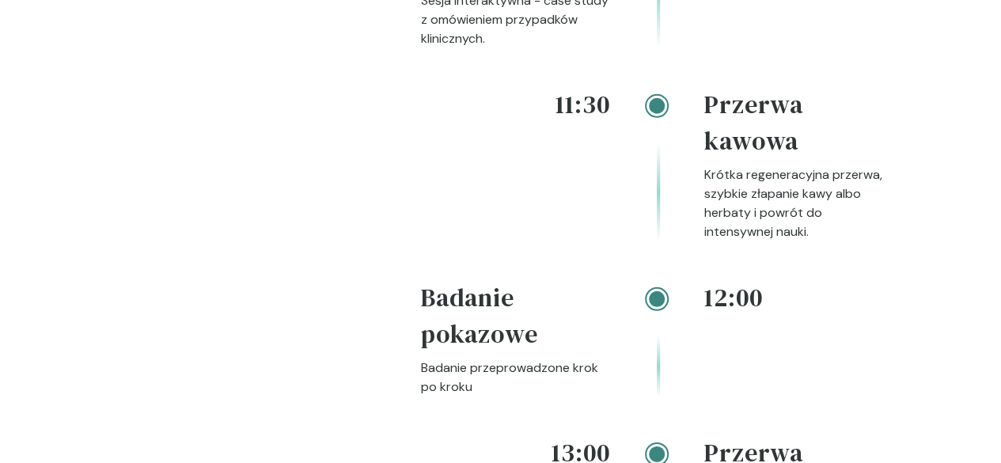 Image resolution: width=1001 pixels, height=463 pixels. I want to click on h4: Badanie pokazowe, so click(515, 319).